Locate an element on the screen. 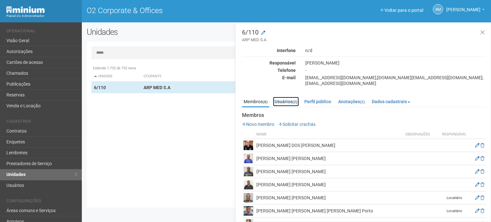 The image size is (491, 222). th: Nome is located at coordinates (329, 134).